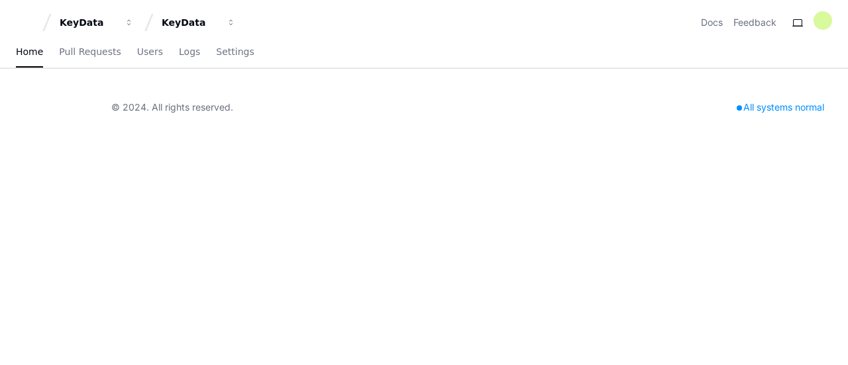  Describe the element at coordinates (781, 107) in the screenshot. I see `div: All systems normal` at that location.